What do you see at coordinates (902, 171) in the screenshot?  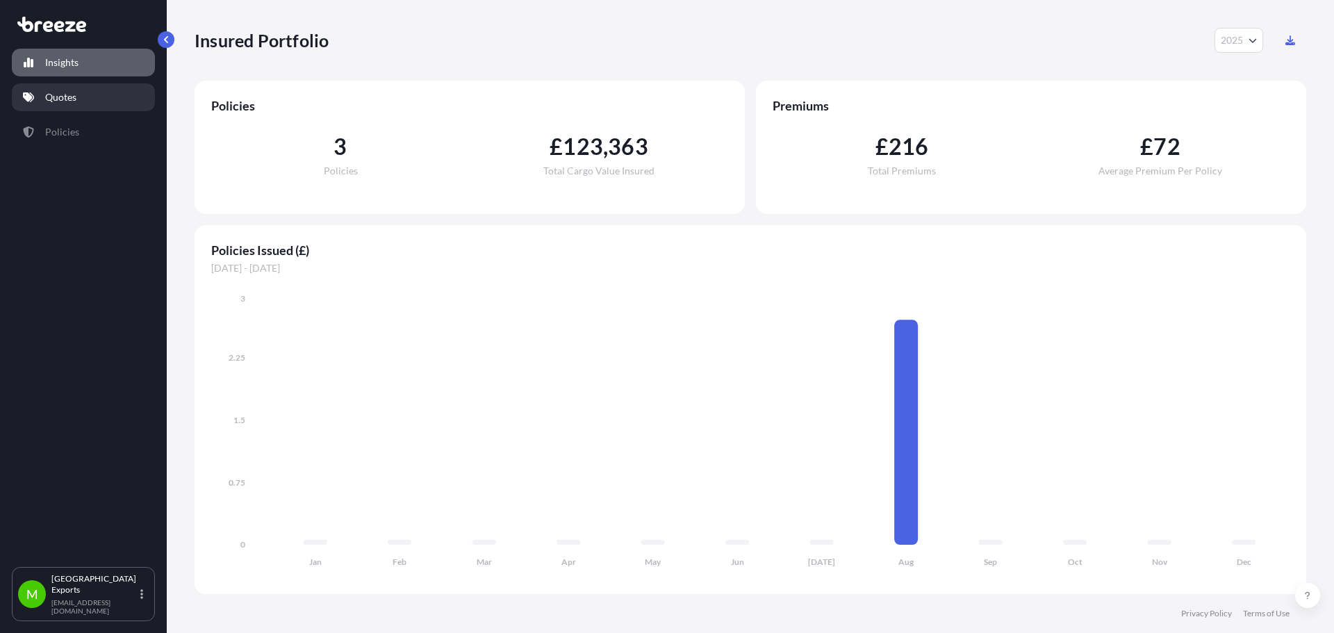 I see `span: Total Premiums` at bounding box center [902, 171].